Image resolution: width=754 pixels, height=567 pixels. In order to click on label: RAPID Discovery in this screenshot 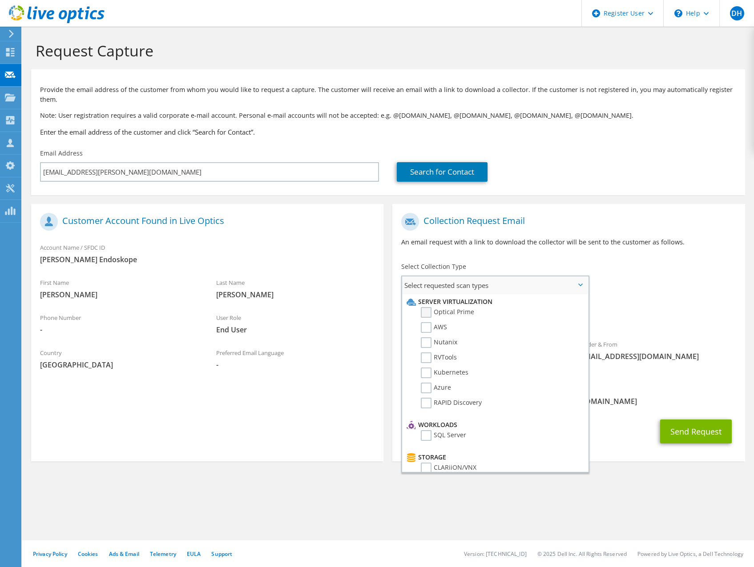, I will do `click(451, 403)`.